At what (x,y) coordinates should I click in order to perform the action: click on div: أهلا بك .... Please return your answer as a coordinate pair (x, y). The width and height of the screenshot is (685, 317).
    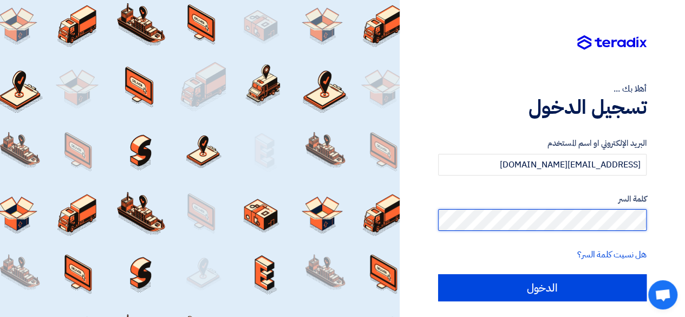
    Looking at the image, I should click on (542, 89).